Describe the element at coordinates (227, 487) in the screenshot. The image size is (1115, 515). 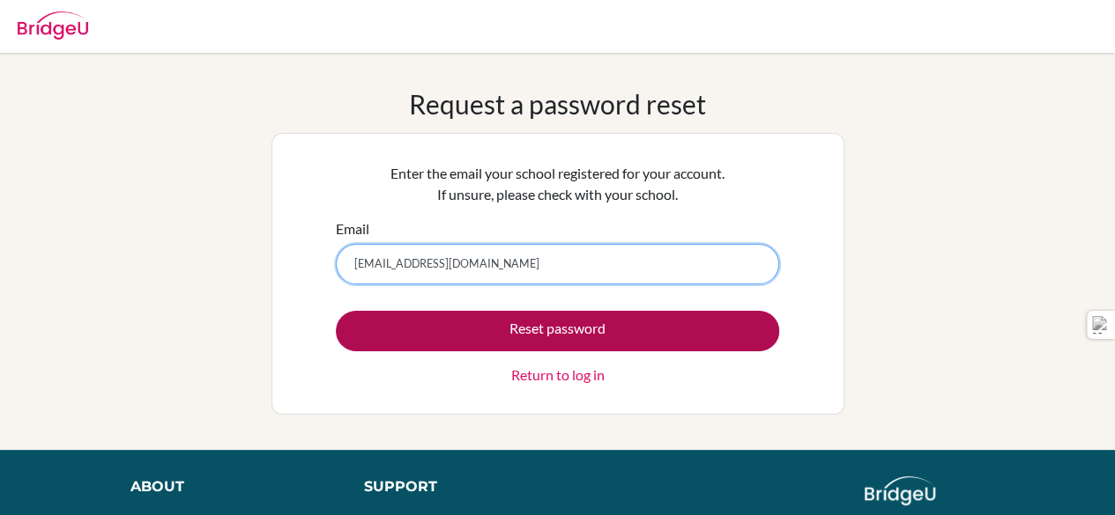
I see `div: About` at that location.